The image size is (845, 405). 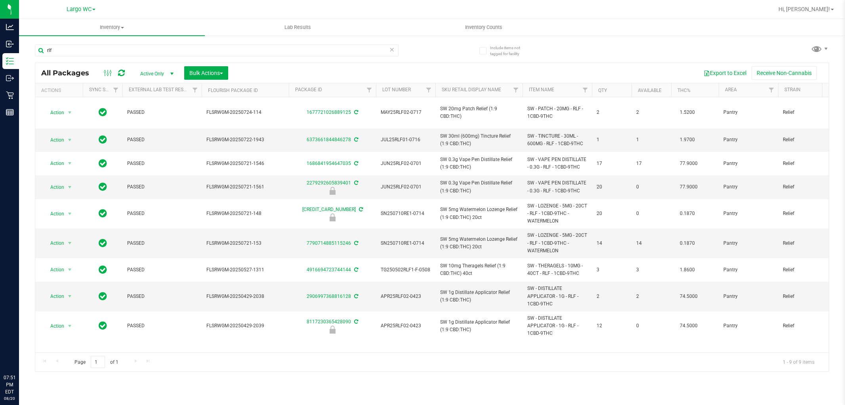 I want to click on a: Sku Retail Display Name, so click(x=472, y=90).